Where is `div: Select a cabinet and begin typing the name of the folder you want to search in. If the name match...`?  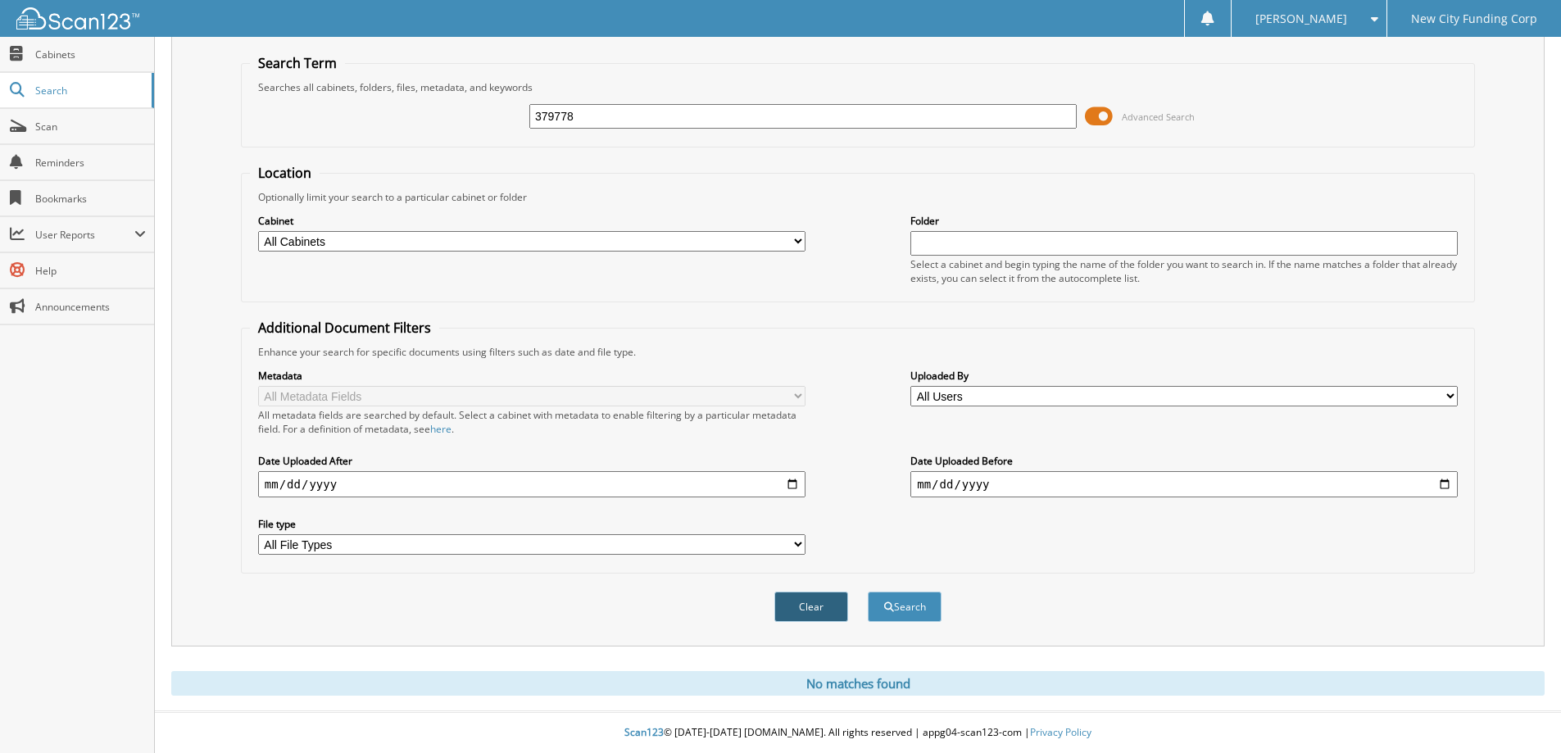 div: Select a cabinet and begin typing the name of the folder you want to search in. If the name match... is located at coordinates (1184, 271).